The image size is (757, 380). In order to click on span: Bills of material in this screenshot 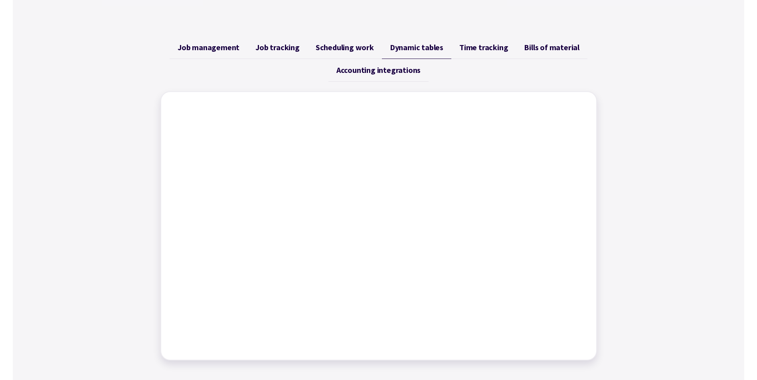, I will do `click(551, 47)`.